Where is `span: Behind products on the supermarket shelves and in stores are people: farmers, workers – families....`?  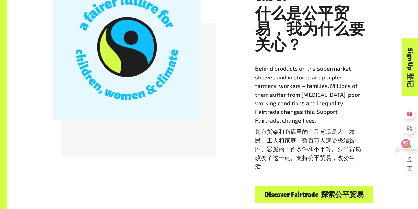
span: Behind products on the supermarket shelves and in stores are people: farmers, workers – families.... is located at coordinates (308, 117).